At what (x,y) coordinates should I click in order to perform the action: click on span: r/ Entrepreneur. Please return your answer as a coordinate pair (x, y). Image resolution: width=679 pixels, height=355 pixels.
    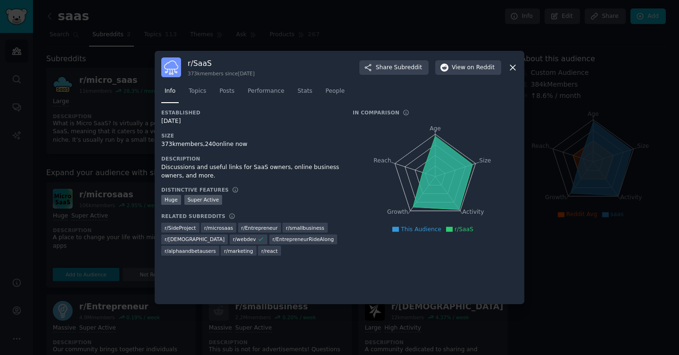
    Looking at the image, I should click on (259, 228).